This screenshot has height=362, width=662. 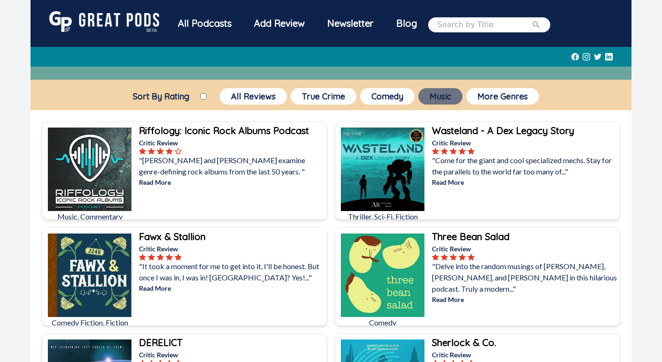 I want to click on b: DERELICT, so click(x=160, y=343).